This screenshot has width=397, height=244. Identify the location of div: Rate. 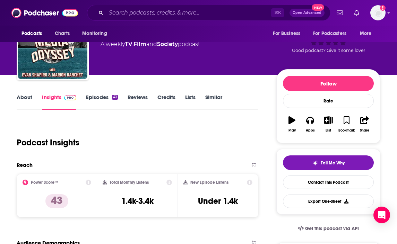
(328, 101).